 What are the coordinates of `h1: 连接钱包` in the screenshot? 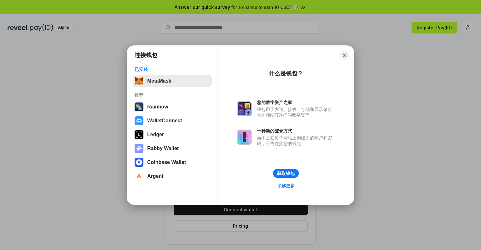 It's located at (146, 55).